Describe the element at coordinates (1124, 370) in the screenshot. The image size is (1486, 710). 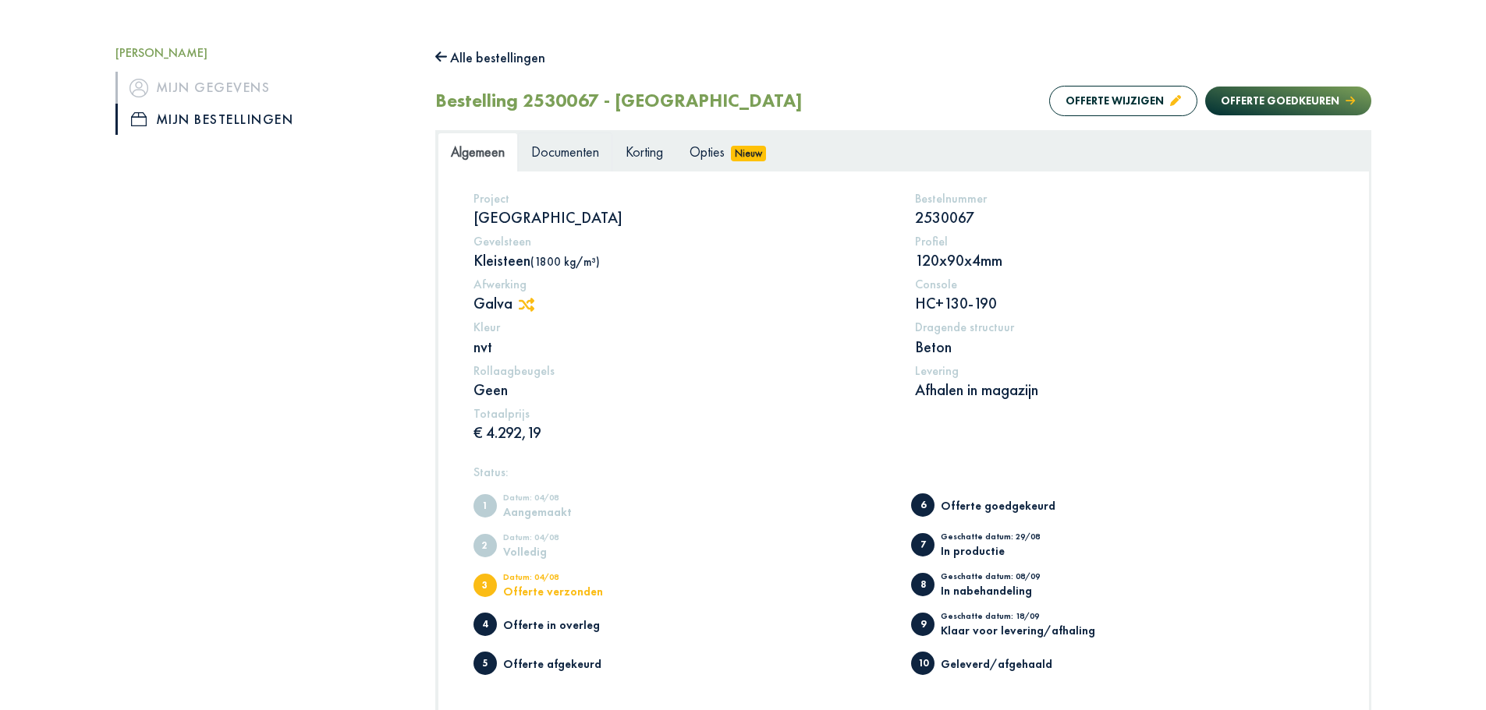
I see `h5: Levering` at that location.